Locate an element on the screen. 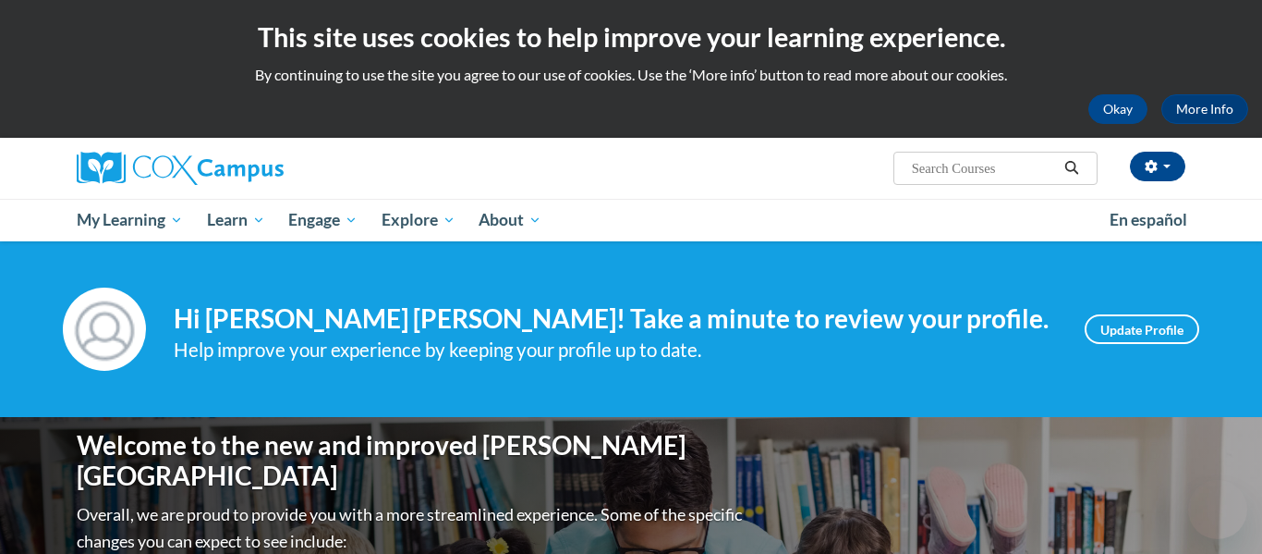 The height and width of the screenshot is (554, 1262). span: My Learning is located at coordinates (129, 220).